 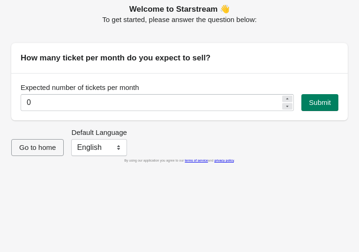 What do you see at coordinates (180, 58) in the screenshot?
I see `h2: How many ticket per month do you expect to sell?` at bounding box center [180, 58].